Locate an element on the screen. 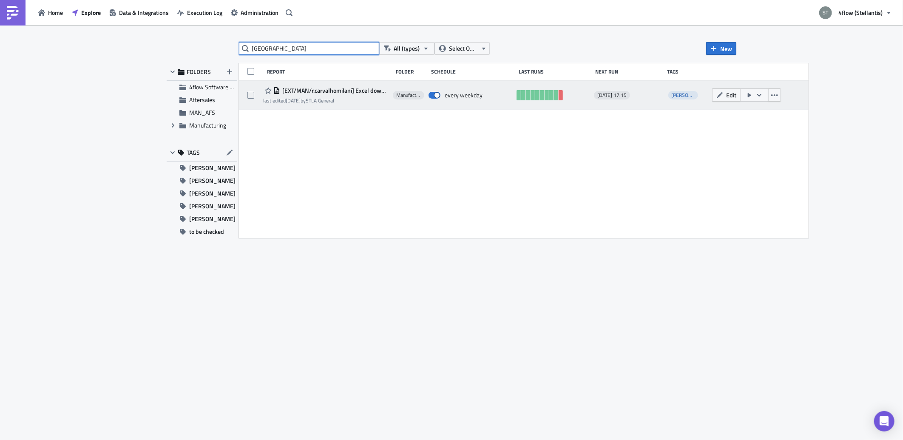 Image resolution: width=903 pixels, height=440 pixels. div: Report is located at coordinates (329, 71).